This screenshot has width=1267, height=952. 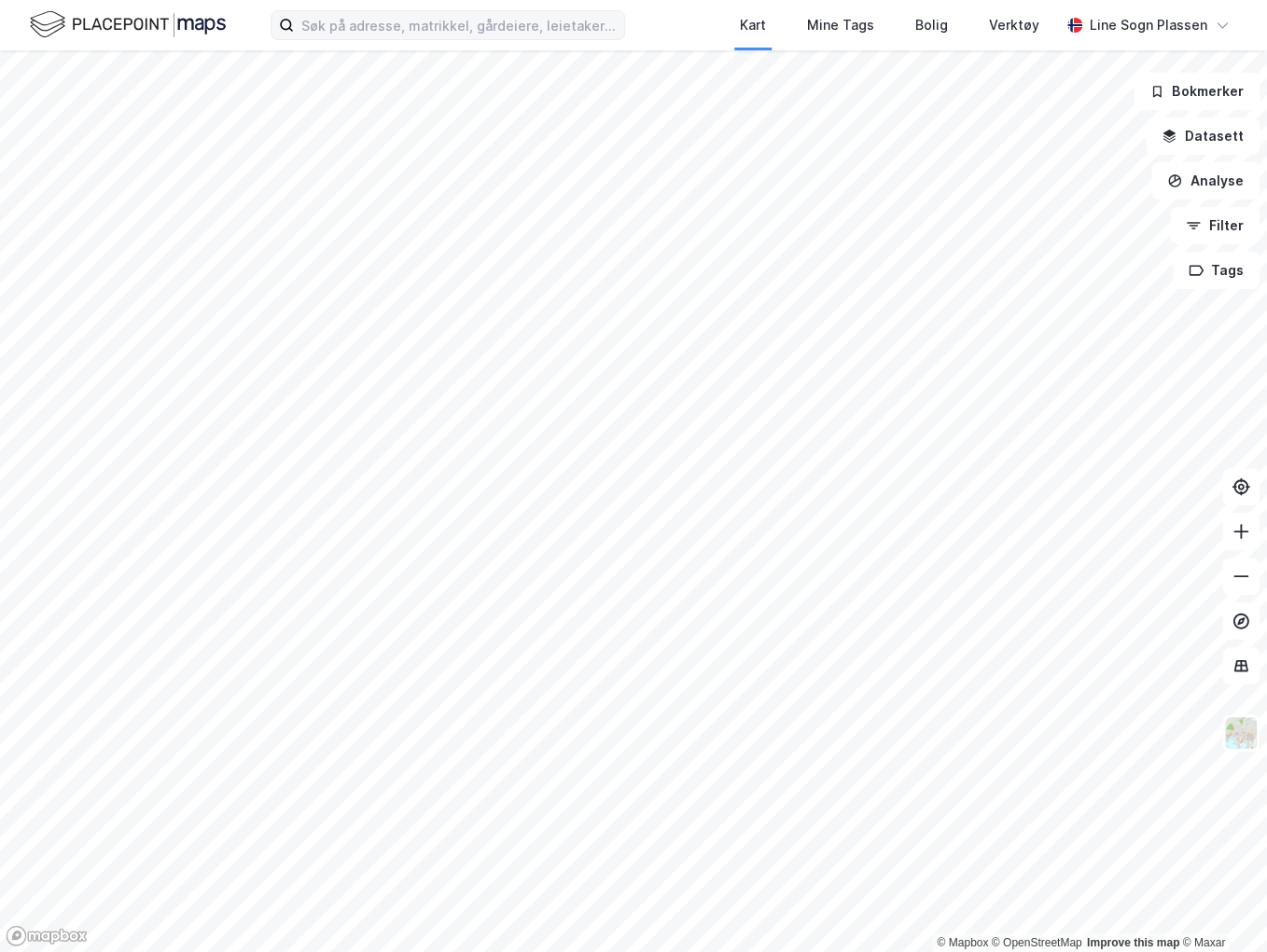 I want to click on div: Verktøy, so click(x=1014, y=26).